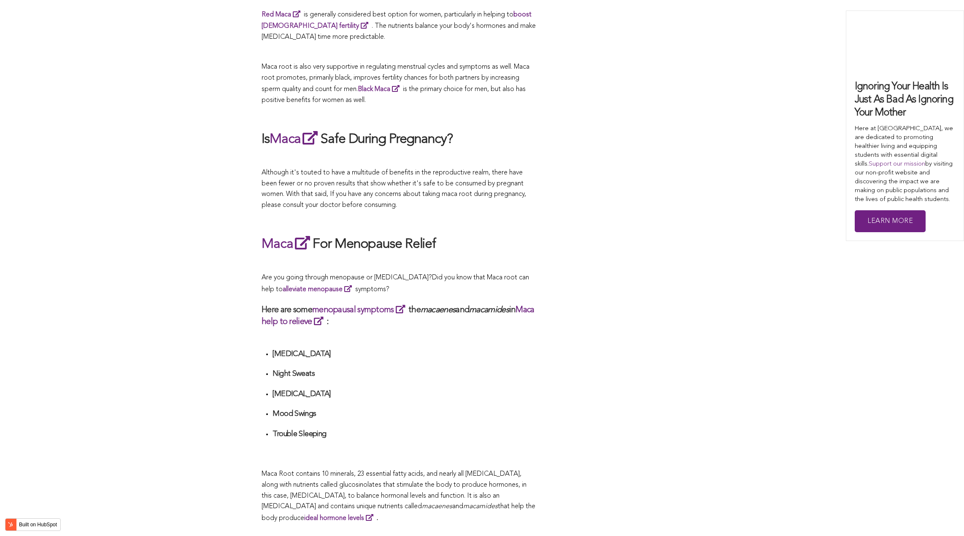 This screenshot has height=536, width=964. What do you see at coordinates (393, 189) in the screenshot?
I see `span: Although it's touted to have a multitude of benefits in the reproductive realm, there have been f...` at bounding box center [393, 189].